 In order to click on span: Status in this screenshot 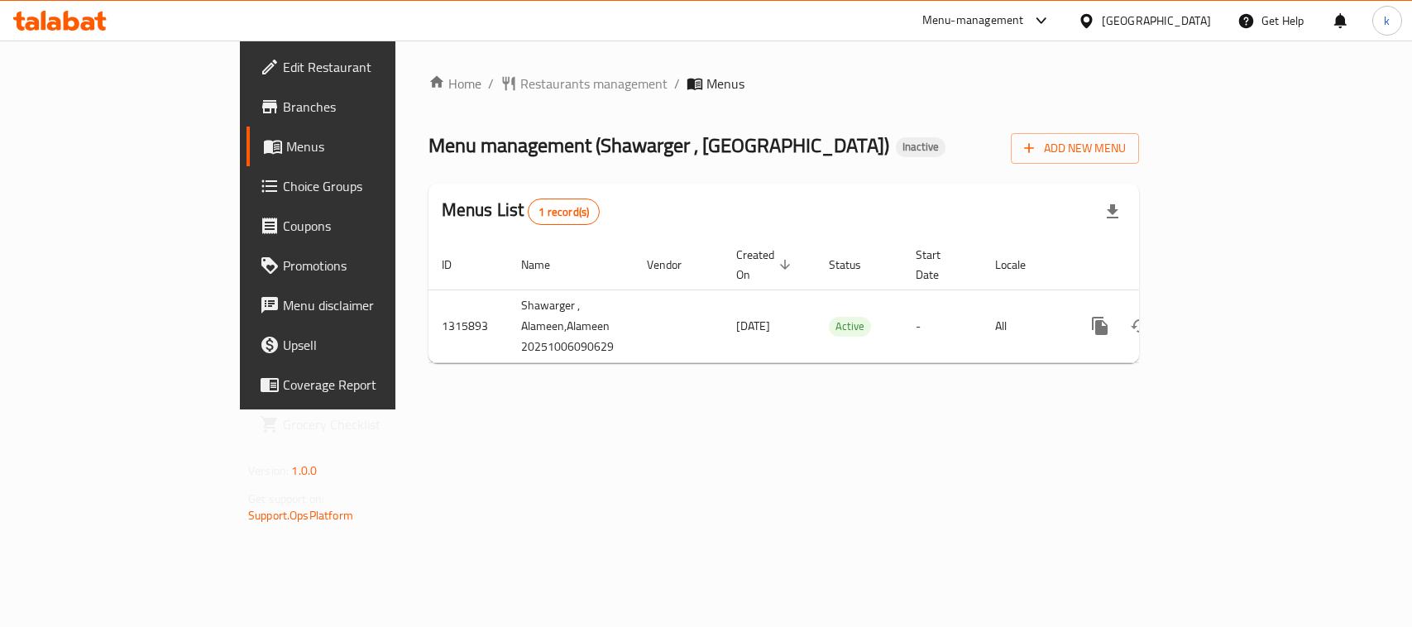, I will do `click(855, 265)`.